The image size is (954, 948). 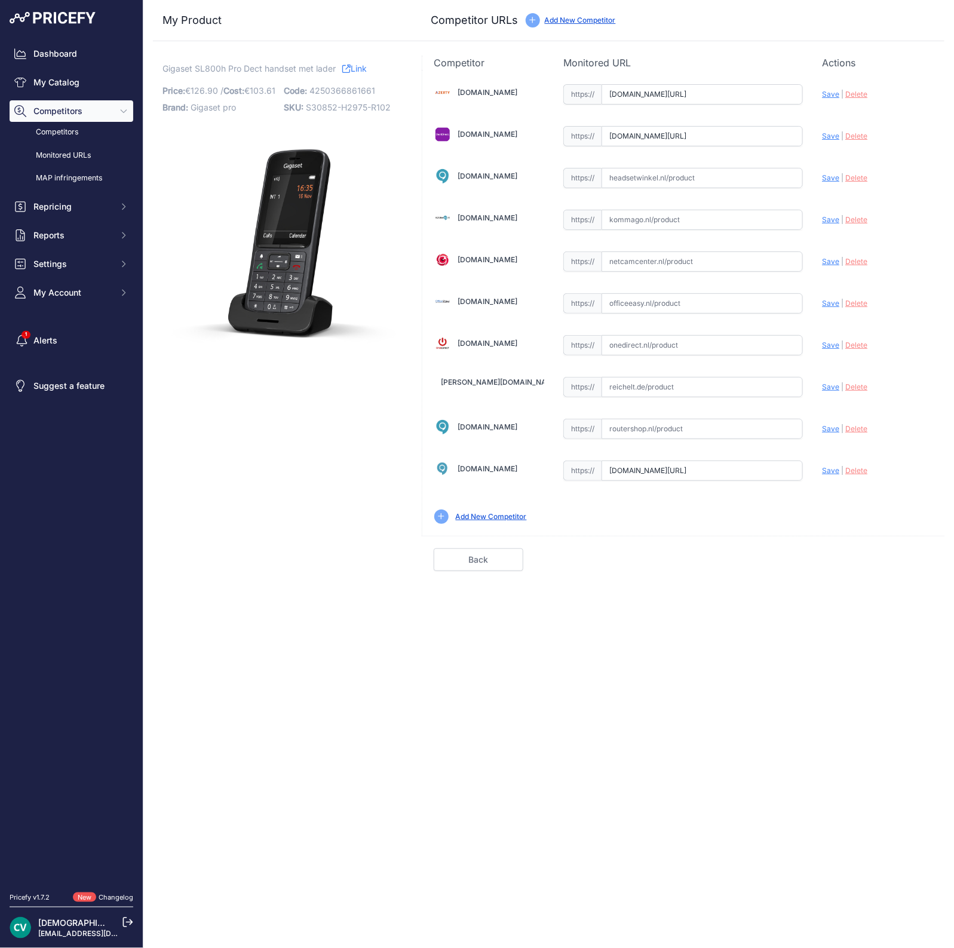 I want to click on span: Settings, so click(x=72, y=264).